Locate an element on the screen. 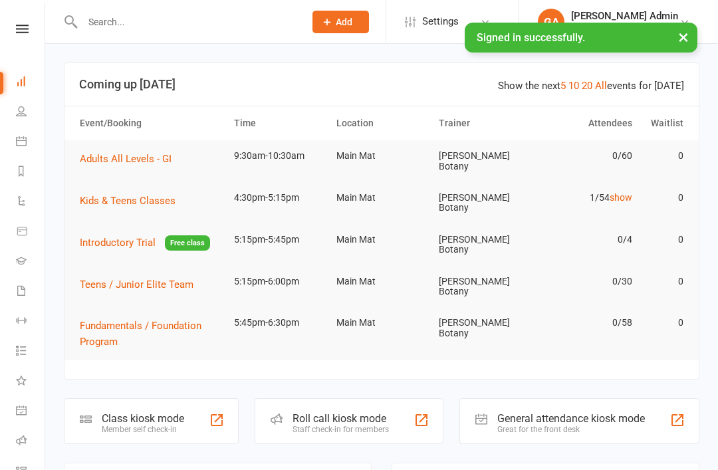  td: 9:30am-10:30am is located at coordinates (279, 156).